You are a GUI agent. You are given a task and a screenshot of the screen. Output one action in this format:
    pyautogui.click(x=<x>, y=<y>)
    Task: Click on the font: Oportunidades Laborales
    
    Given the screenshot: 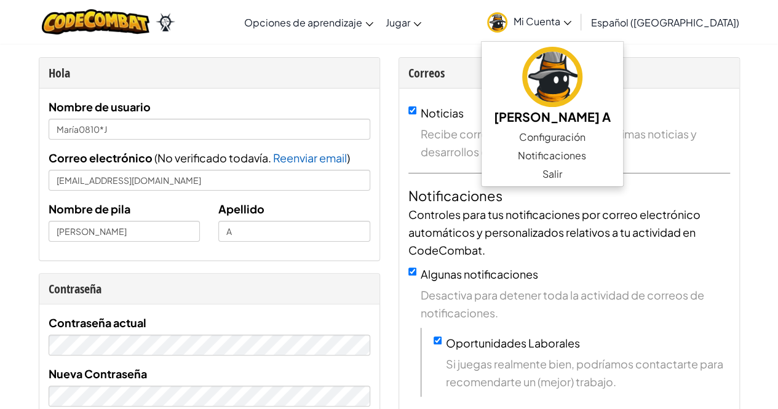 What is the action you would take?
    pyautogui.click(x=513, y=343)
    